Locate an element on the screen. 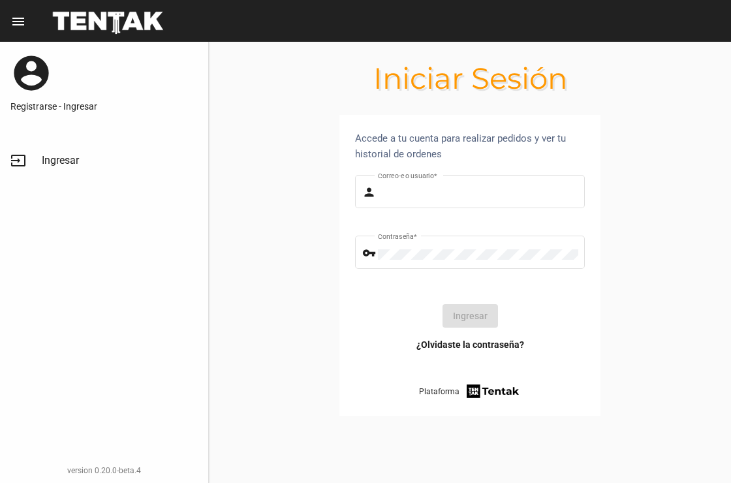 The image size is (731, 483). div: version 0.20.0-beta.4 is located at coordinates (104, 471).